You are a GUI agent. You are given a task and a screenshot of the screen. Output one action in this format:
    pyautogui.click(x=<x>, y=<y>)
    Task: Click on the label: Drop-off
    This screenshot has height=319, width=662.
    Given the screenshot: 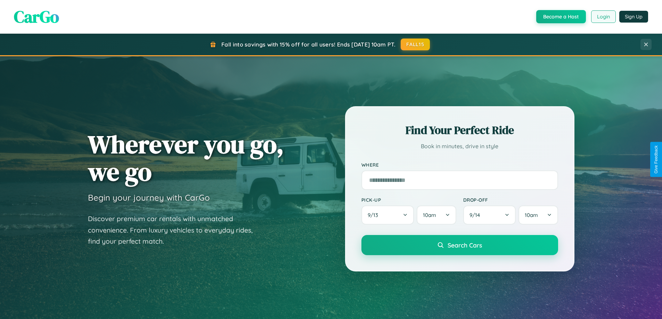 What is the action you would take?
    pyautogui.click(x=510, y=200)
    